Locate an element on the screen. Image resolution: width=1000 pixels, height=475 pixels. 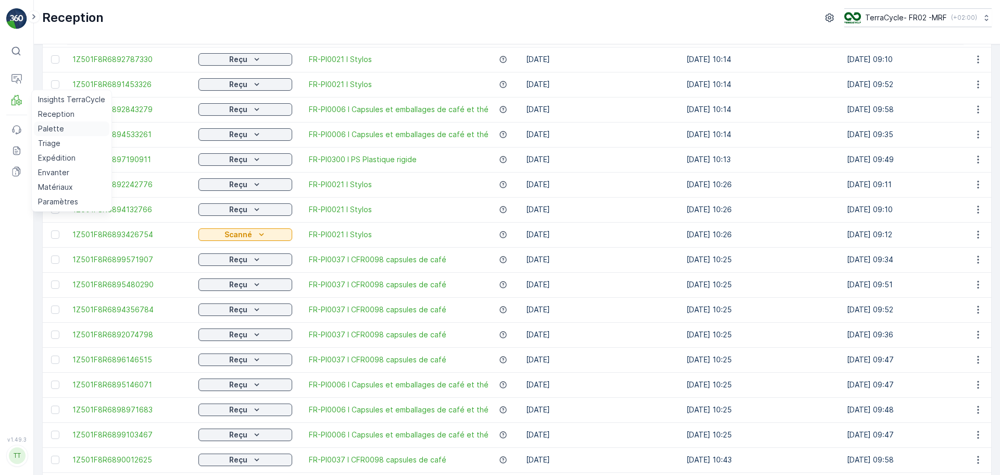
a: FR-PI0300 I PS Plastique rigide is located at coordinates (363, 159).